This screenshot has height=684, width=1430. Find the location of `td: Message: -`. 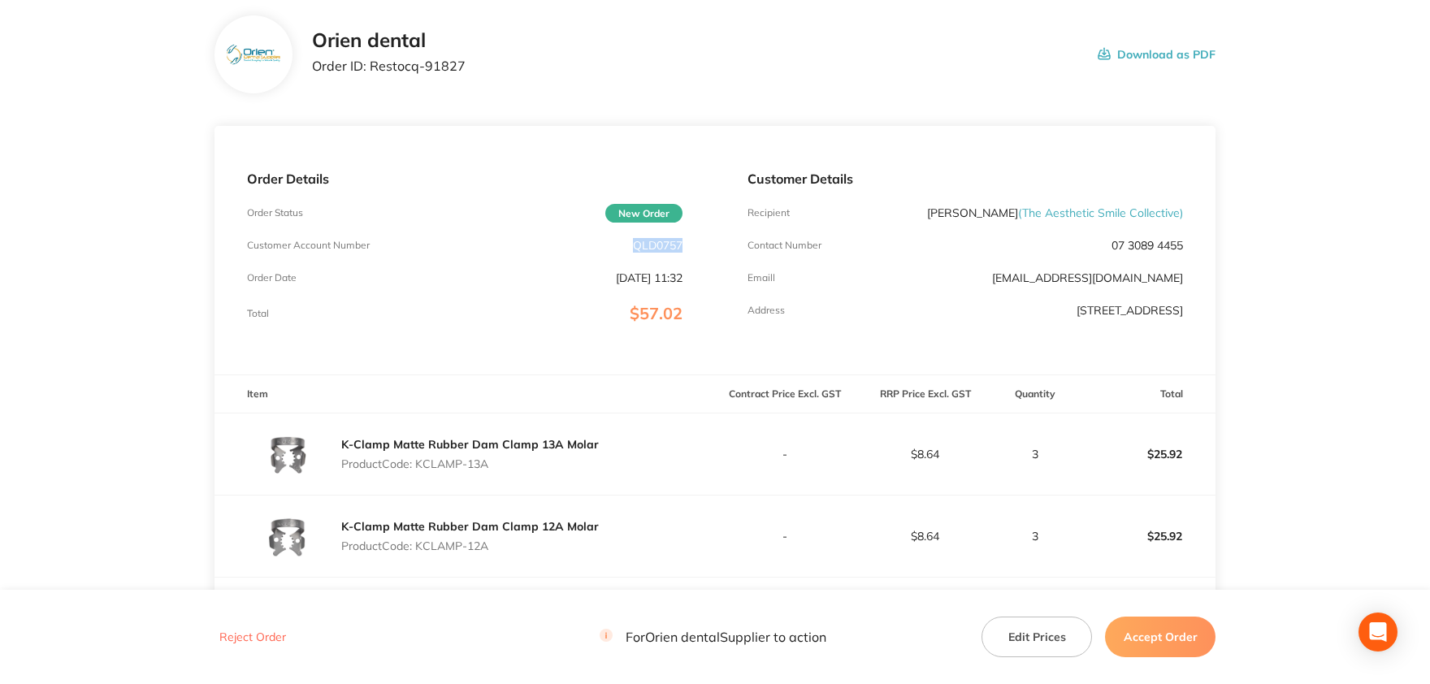

td: Message: - is located at coordinates (465, 601).